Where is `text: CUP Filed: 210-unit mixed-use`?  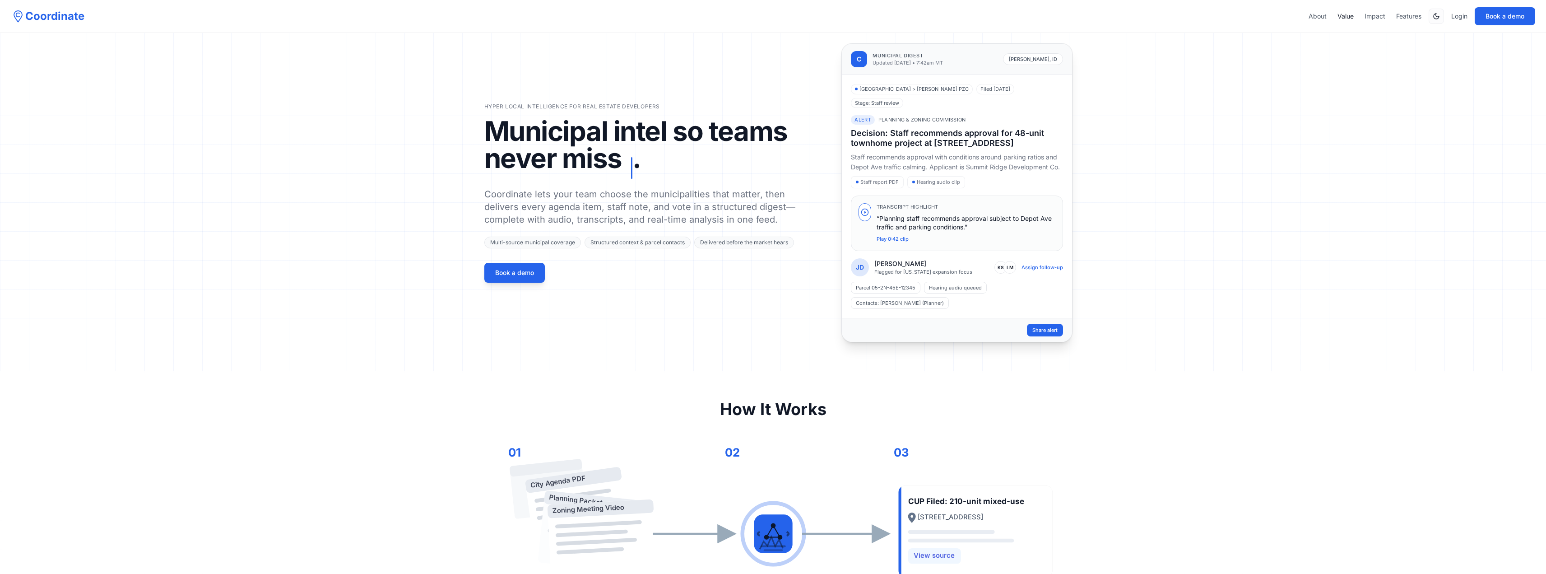 text: CUP Filed: 210-unit mixed-use is located at coordinates (966, 501).